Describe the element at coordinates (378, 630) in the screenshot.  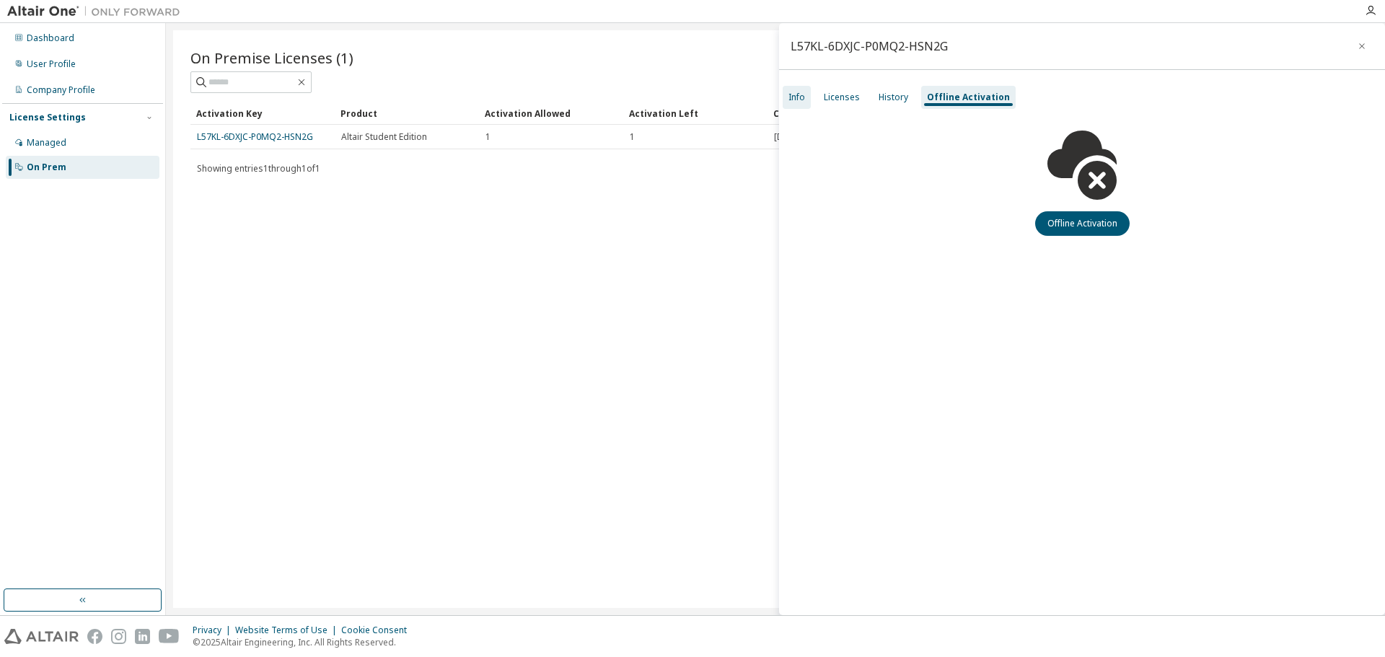
I see `div: Cookie Consent` at that location.